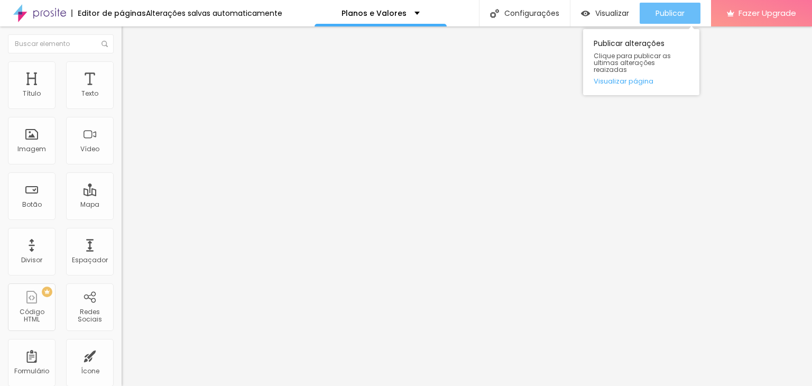 The image size is (812, 386). I want to click on a: Visualizar página, so click(641, 81).